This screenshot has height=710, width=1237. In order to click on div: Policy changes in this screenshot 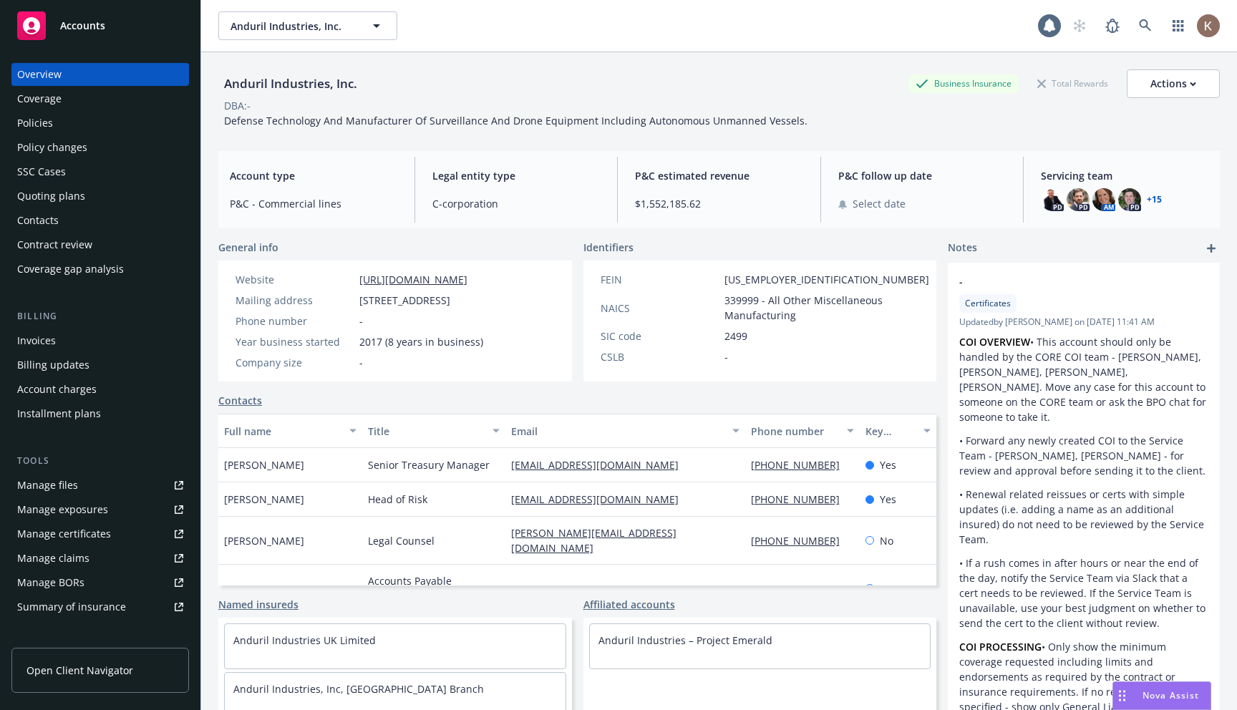, I will do `click(52, 148)`.